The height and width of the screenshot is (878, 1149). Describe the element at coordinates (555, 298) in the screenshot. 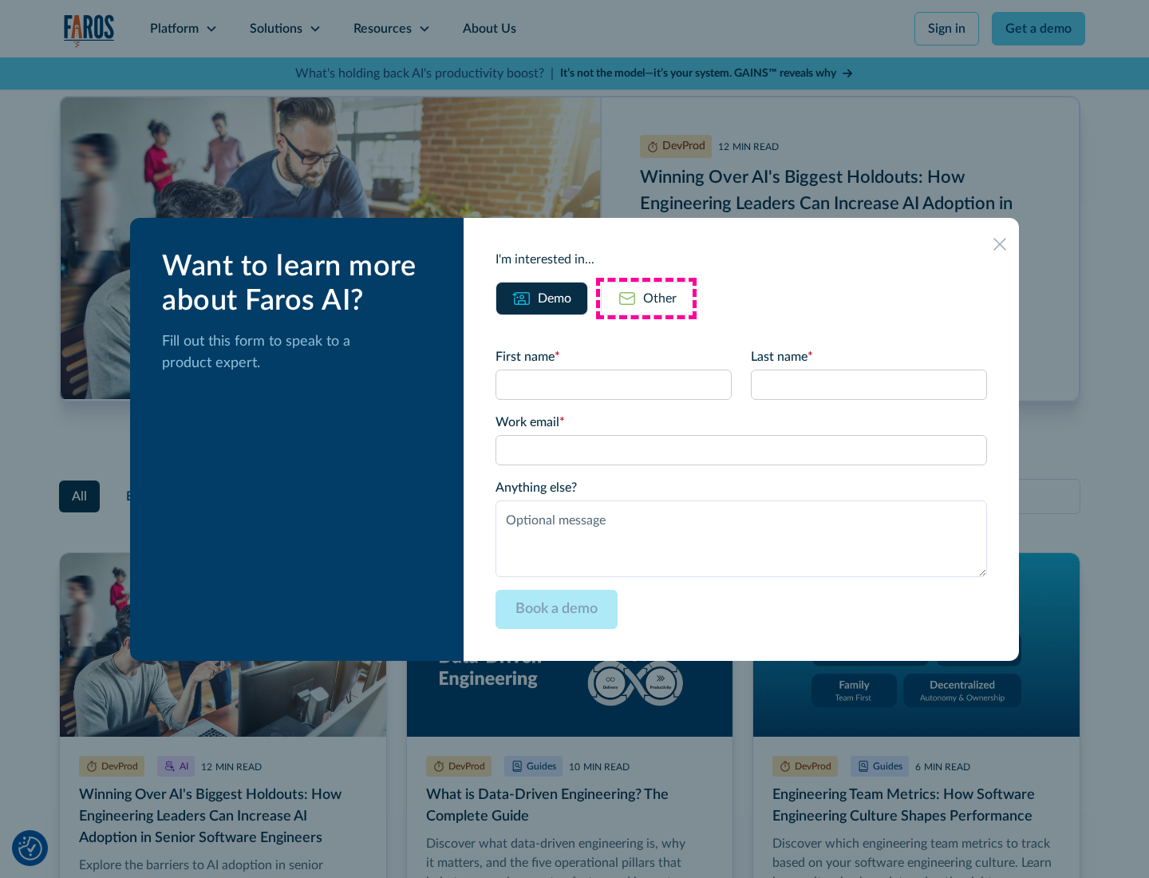

I see `div: Demo` at that location.